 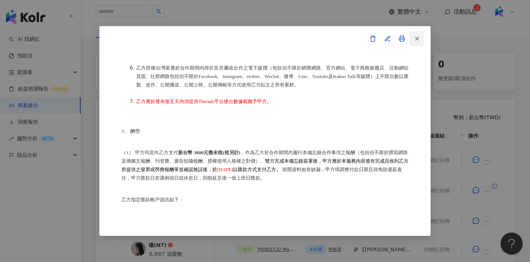 I want to click on span: 乙方應於發布後五天內須提供Threads平台後台數據截圖予甲方。, so click(x=204, y=101).